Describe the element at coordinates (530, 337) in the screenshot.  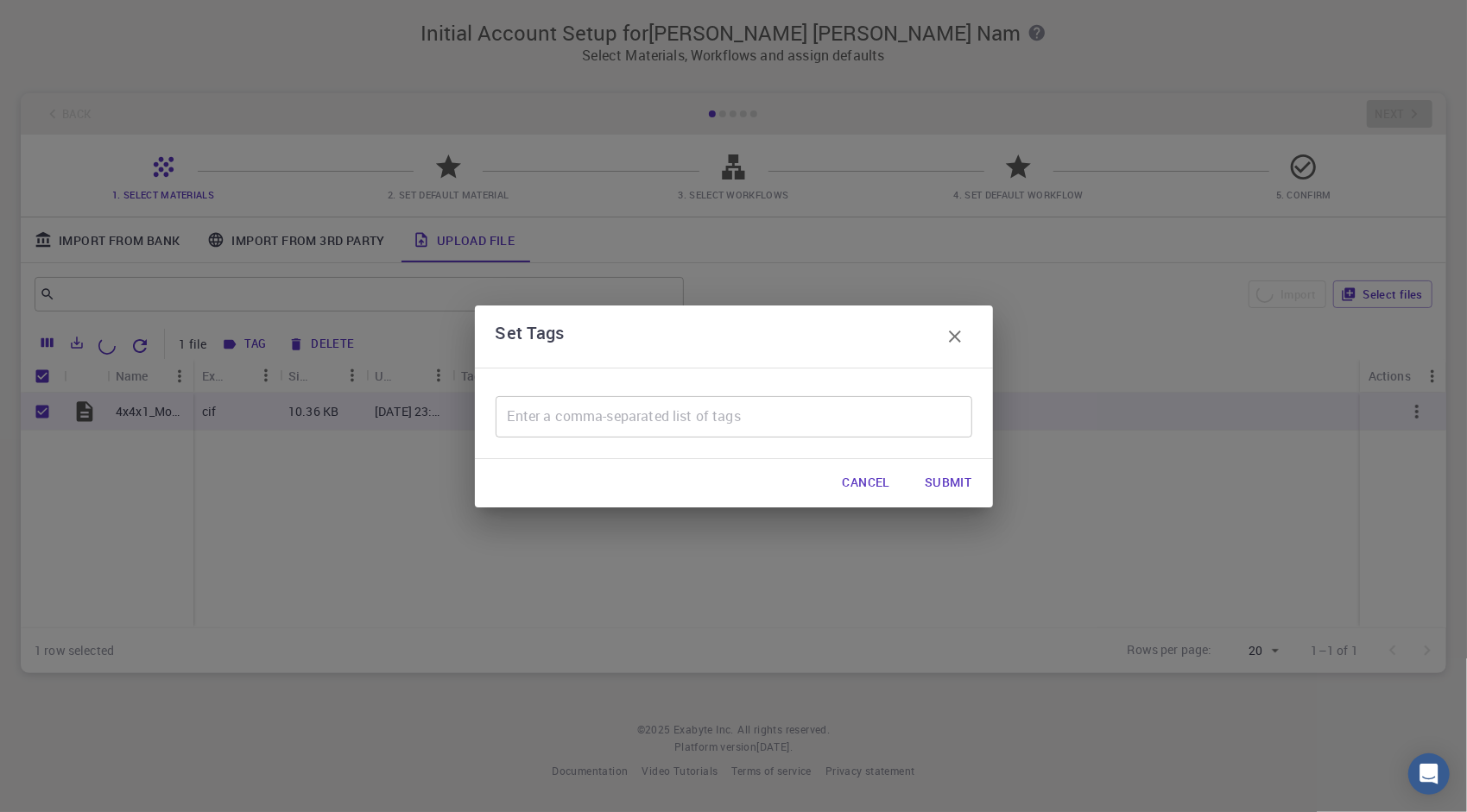
I see `h6: Set Tags` at that location.